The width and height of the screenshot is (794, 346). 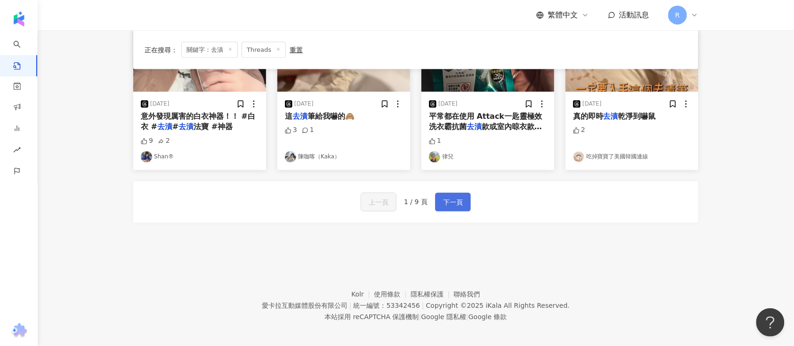 What do you see at coordinates (637, 116) in the screenshot?
I see `span: 乾淨到嚇鼠` at bounding box center [637, 116].